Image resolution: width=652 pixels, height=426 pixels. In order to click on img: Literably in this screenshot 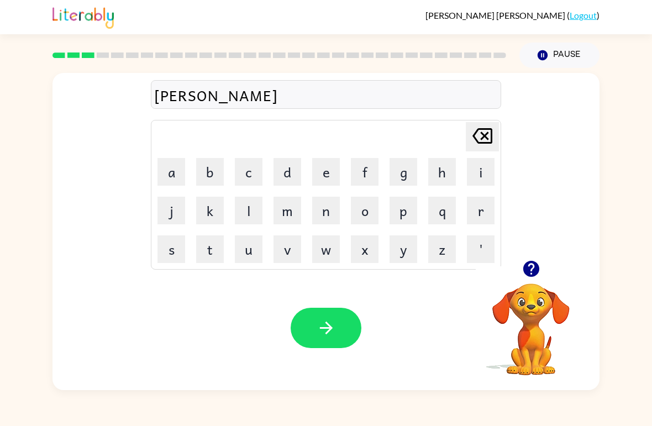, I will do `click(83, 17)`.